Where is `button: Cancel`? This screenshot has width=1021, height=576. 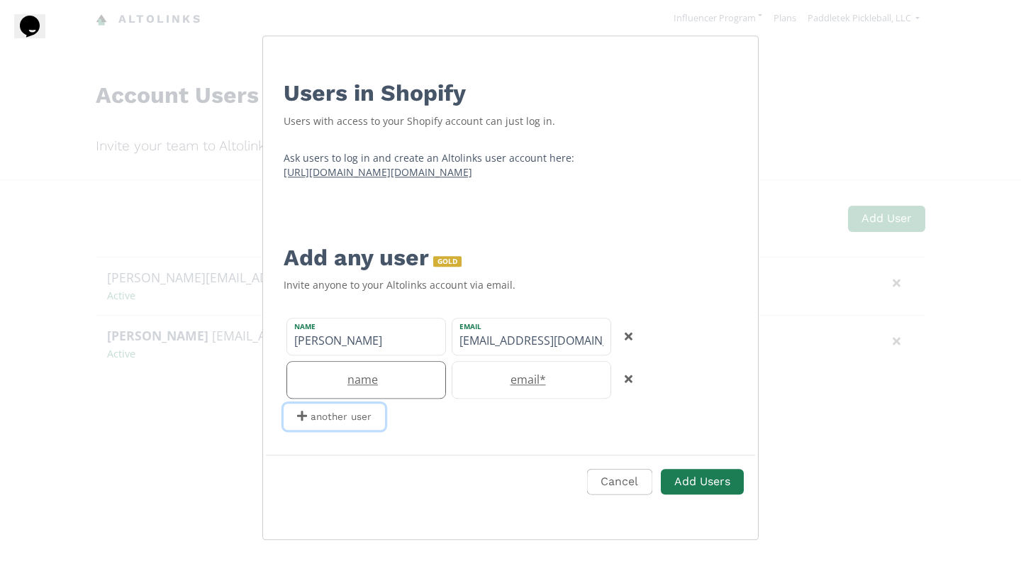 button: Cancel is located at coordinates (619, 482).